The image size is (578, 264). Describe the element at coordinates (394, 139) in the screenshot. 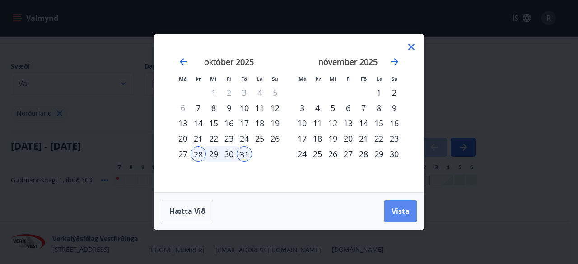

I see `td: Choose sunnudagur, 23. nóvember 2025 as your check-in date. It’s available.` at that location.